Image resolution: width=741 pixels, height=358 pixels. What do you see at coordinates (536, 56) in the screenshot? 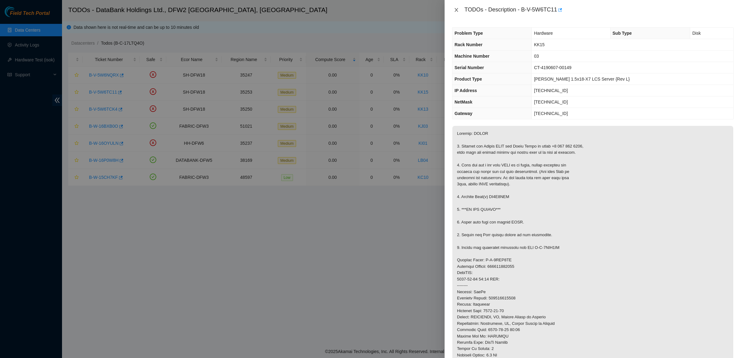
I see `span: 03` at bounding box center [536, 56].